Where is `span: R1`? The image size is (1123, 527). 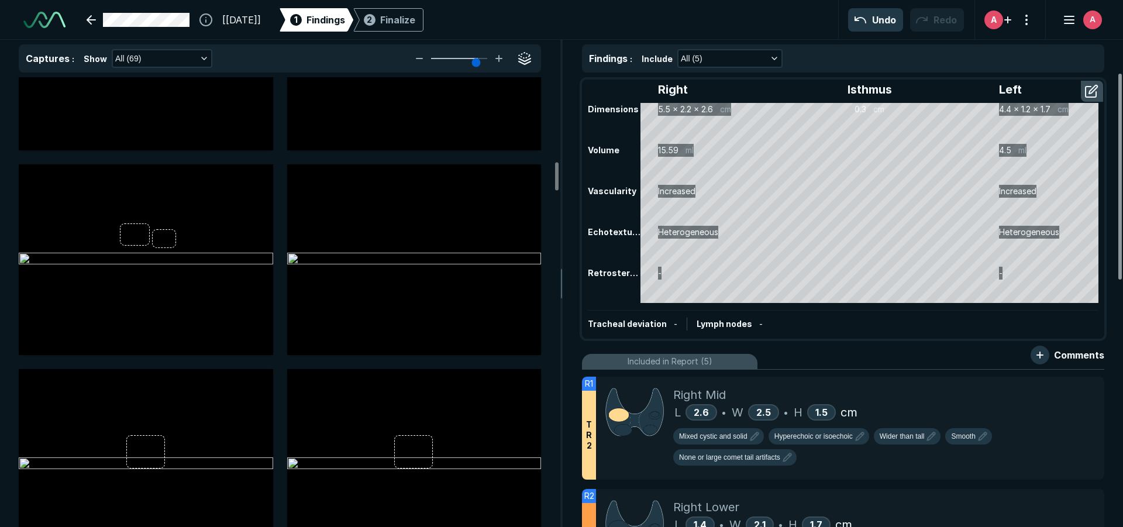
span: R1 is located at coordinates (589, 384).